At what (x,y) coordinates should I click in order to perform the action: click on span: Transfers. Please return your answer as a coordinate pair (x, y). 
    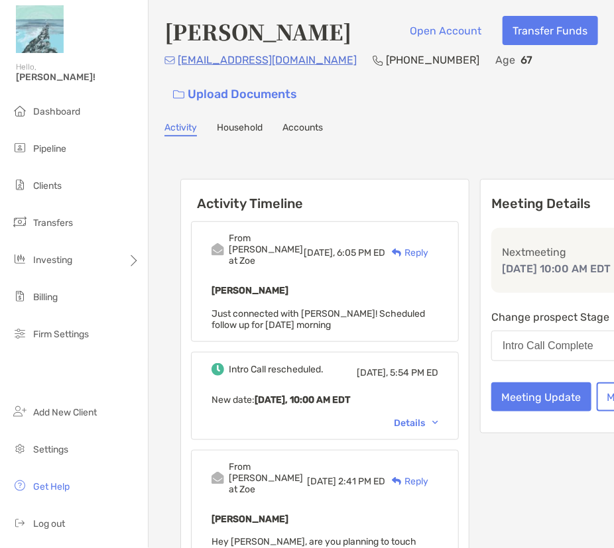
    Looking at the image, I should click on (53, 223).